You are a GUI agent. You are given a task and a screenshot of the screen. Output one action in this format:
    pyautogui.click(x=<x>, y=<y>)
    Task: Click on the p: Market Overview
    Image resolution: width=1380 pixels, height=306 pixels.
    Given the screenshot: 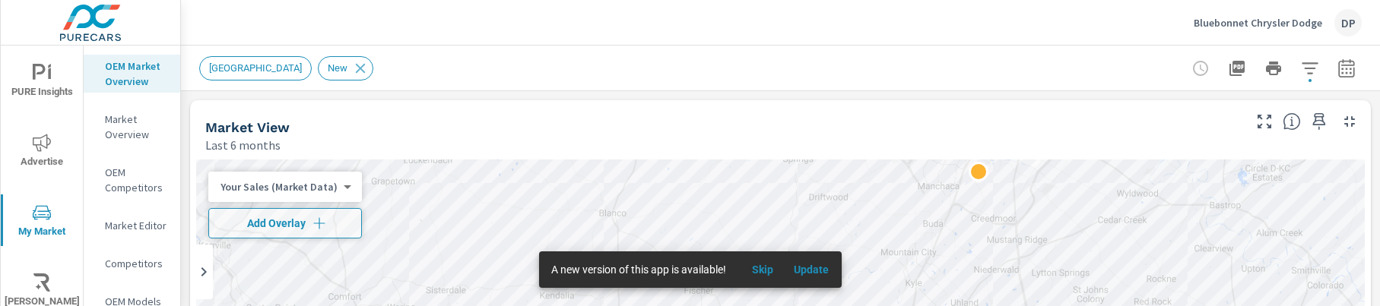 What is the action you would take?
    pyautogui.click(x=136, y=127)
    